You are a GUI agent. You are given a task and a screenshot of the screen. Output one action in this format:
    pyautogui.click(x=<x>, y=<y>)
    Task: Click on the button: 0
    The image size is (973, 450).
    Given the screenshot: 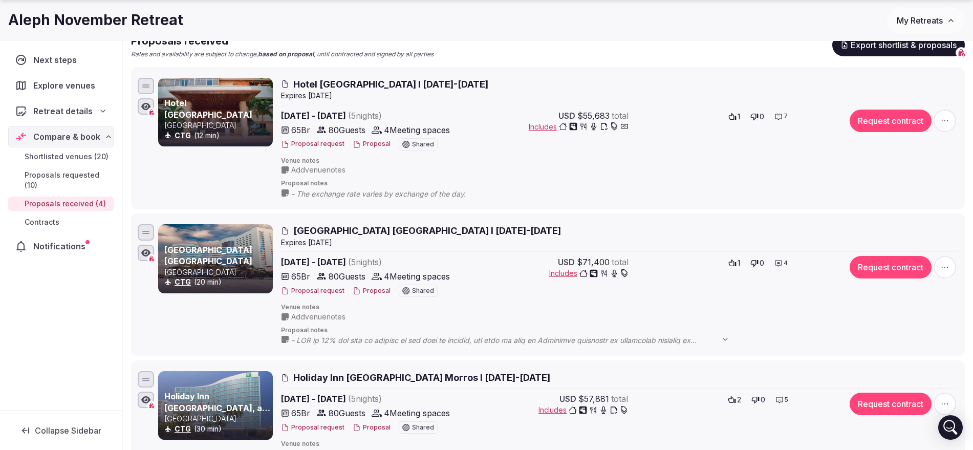 What is the action you would take?
    pyautogui.click(x=757, y=263)
    